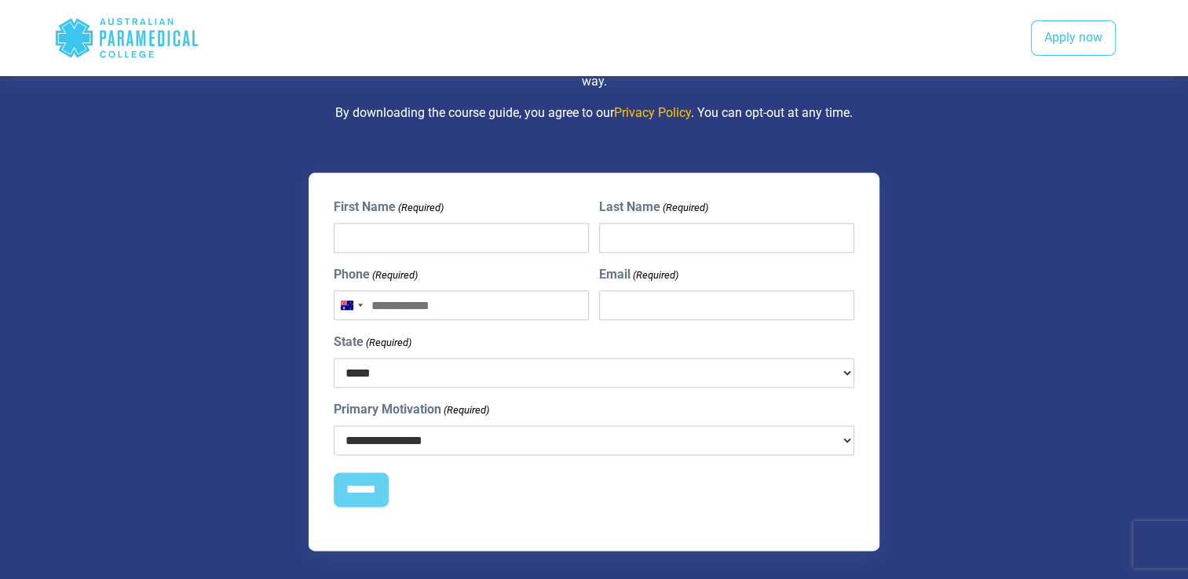 This screenshot has width=1188, height=579. I want to click on p: By downloading the course guide, you agree to our . You can opt-out at any time., so click(594, 113).